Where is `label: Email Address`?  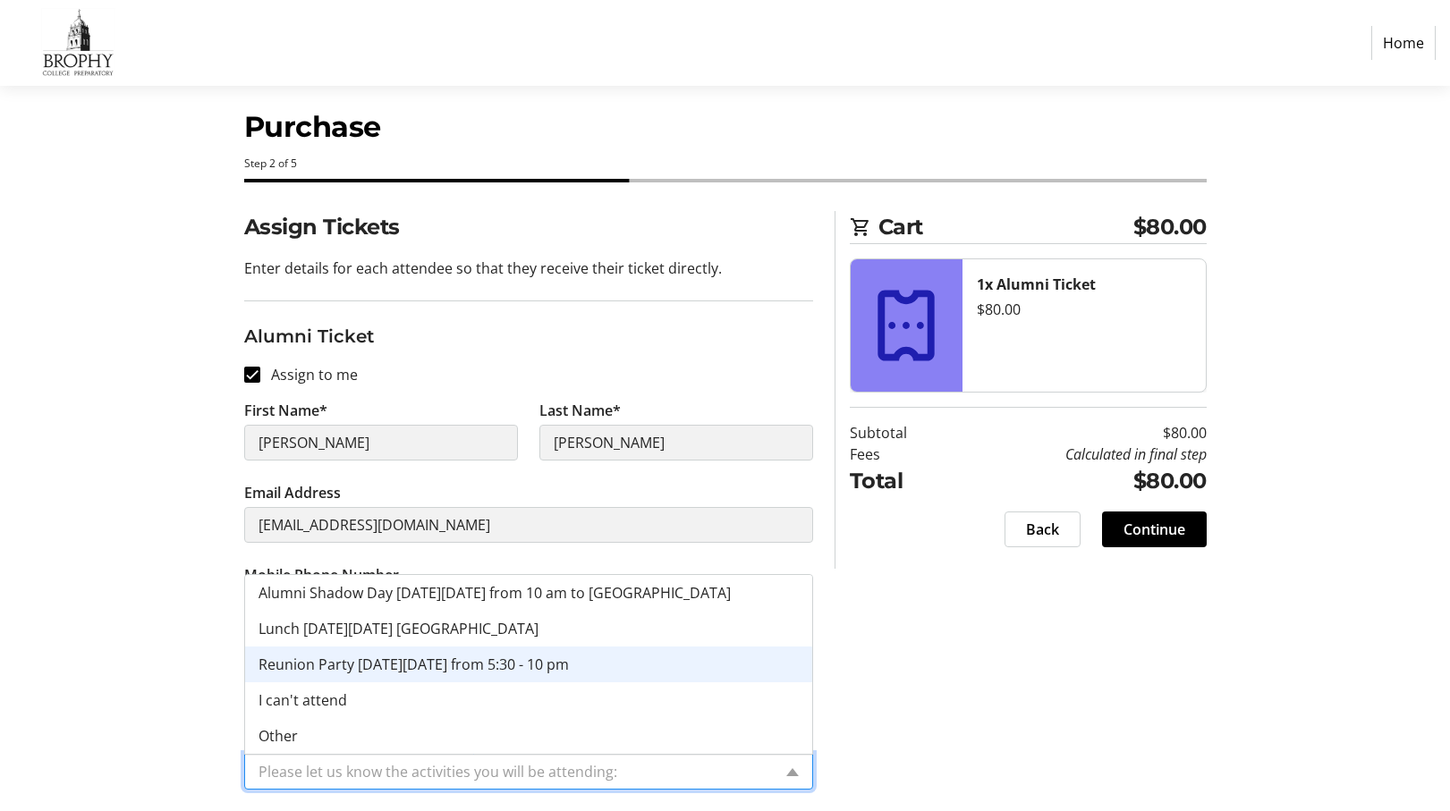 label: Email Address is located at coordinates (293, 493).